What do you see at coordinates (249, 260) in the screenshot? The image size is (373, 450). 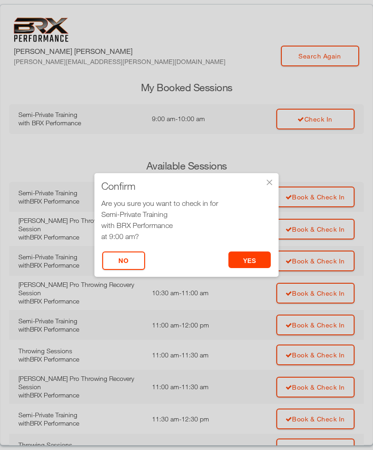 I see `button: yes` at bounding box center [249, 260].